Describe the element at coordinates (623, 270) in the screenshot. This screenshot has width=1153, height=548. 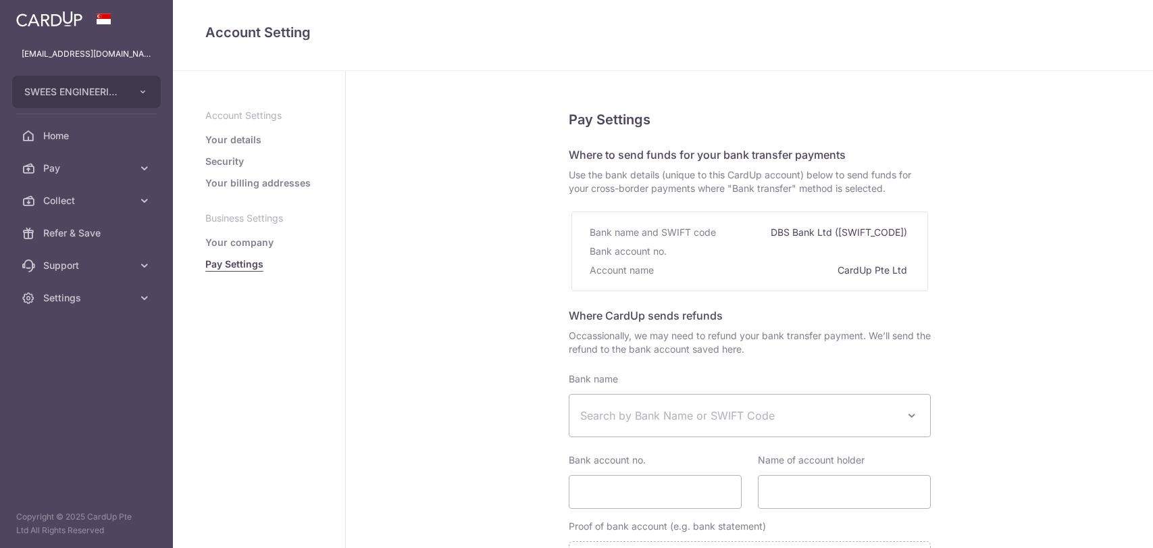
I see `div: Account name` at that location.